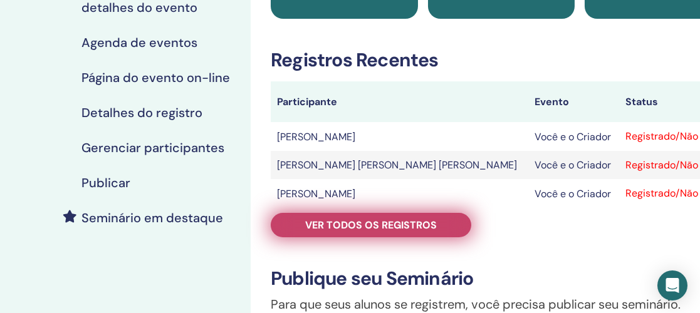  What do you see at coordinates (371, 225) in the screenshot?
I see `font: Ver todos os registros` at bounding box center [371, 225].